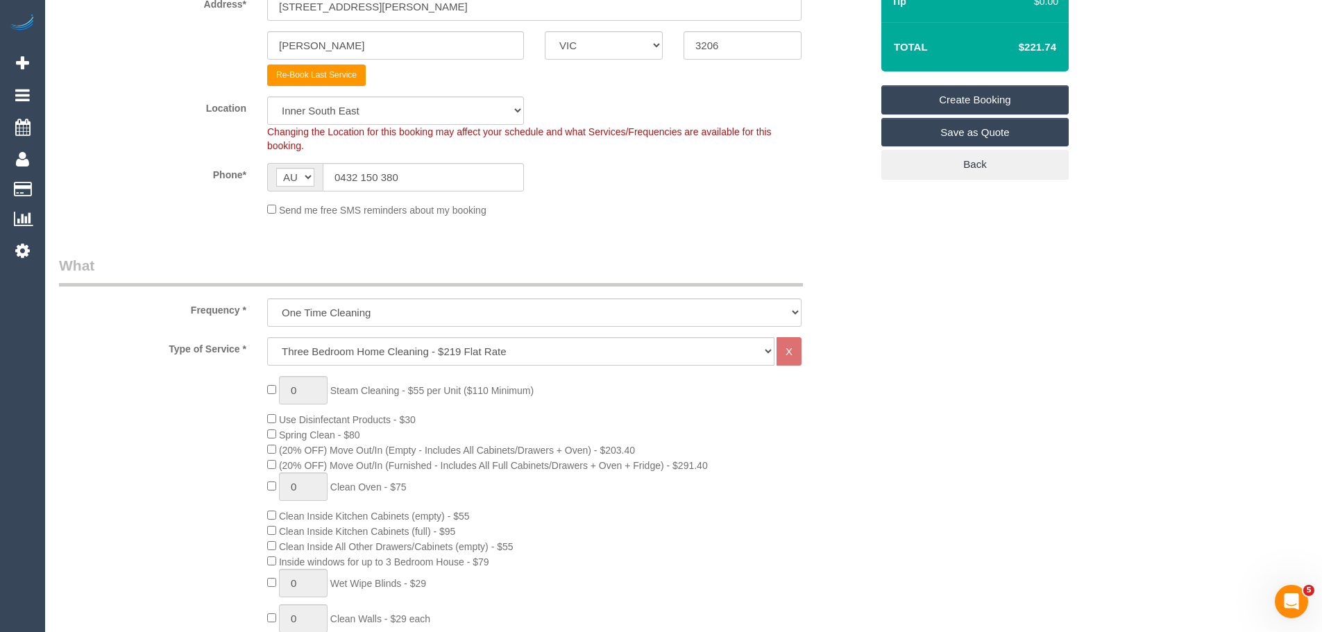  What do you see at coordinates (432, 391) in the screenshot?
I see `span: Steam Cleaning - $55 per Unit ($110 Minimum)` at bounding box center [432, 391].